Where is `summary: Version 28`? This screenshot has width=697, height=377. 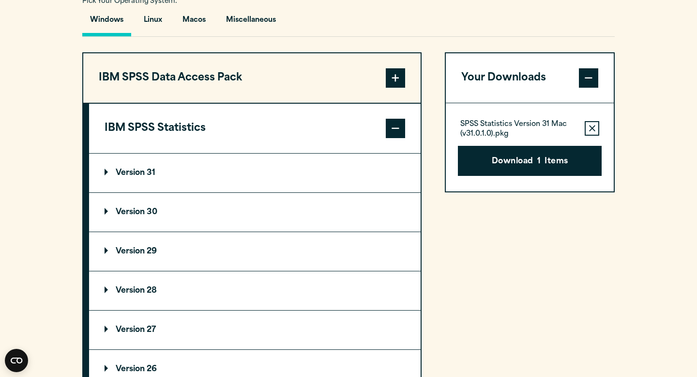 summary: Version 28 is located at coordinates (255, 291).